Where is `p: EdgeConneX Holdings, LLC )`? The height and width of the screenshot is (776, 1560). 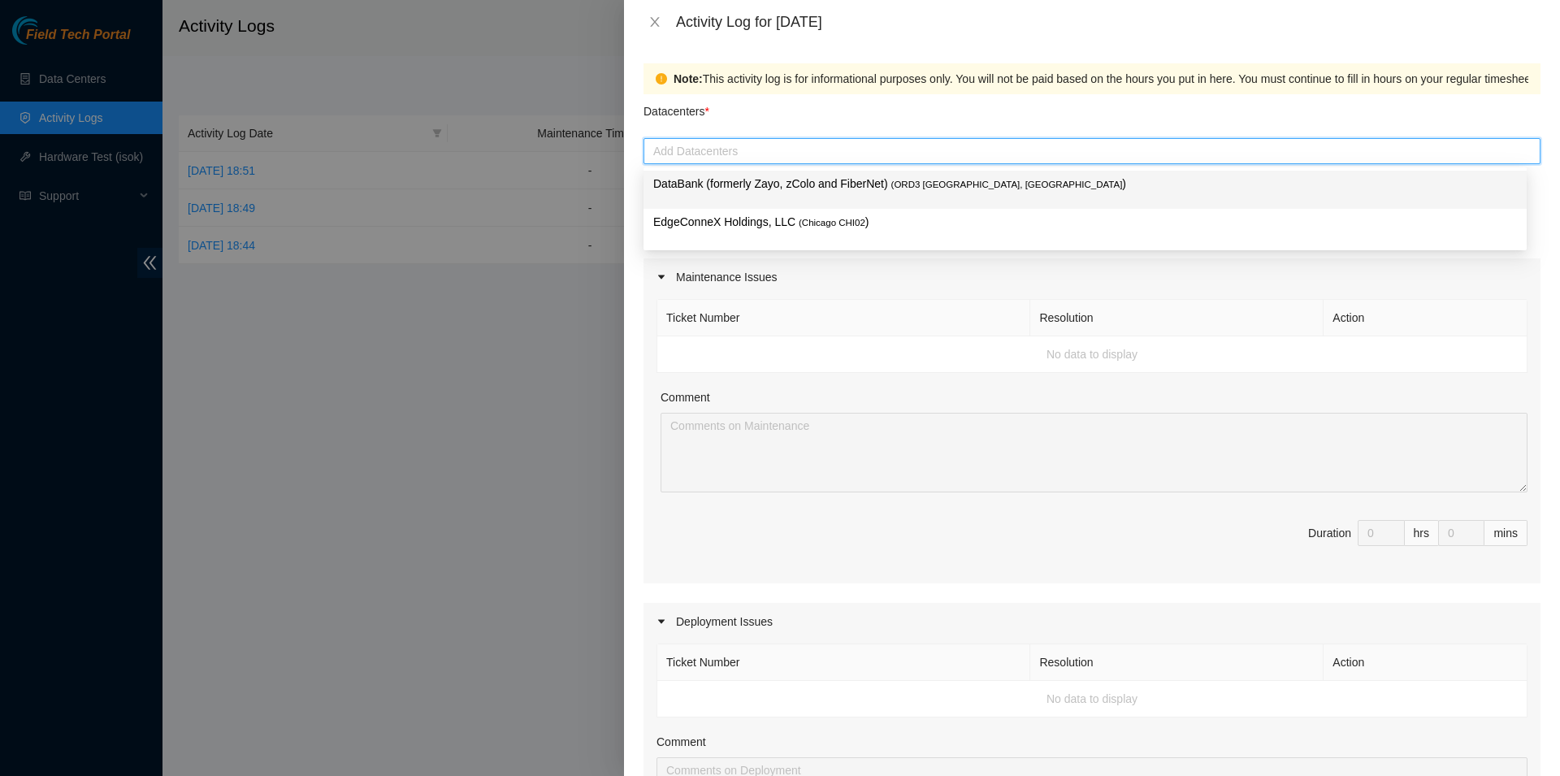
p: EdgeConneX Holdings, LLC ) is located at coordinates (1085, 222).